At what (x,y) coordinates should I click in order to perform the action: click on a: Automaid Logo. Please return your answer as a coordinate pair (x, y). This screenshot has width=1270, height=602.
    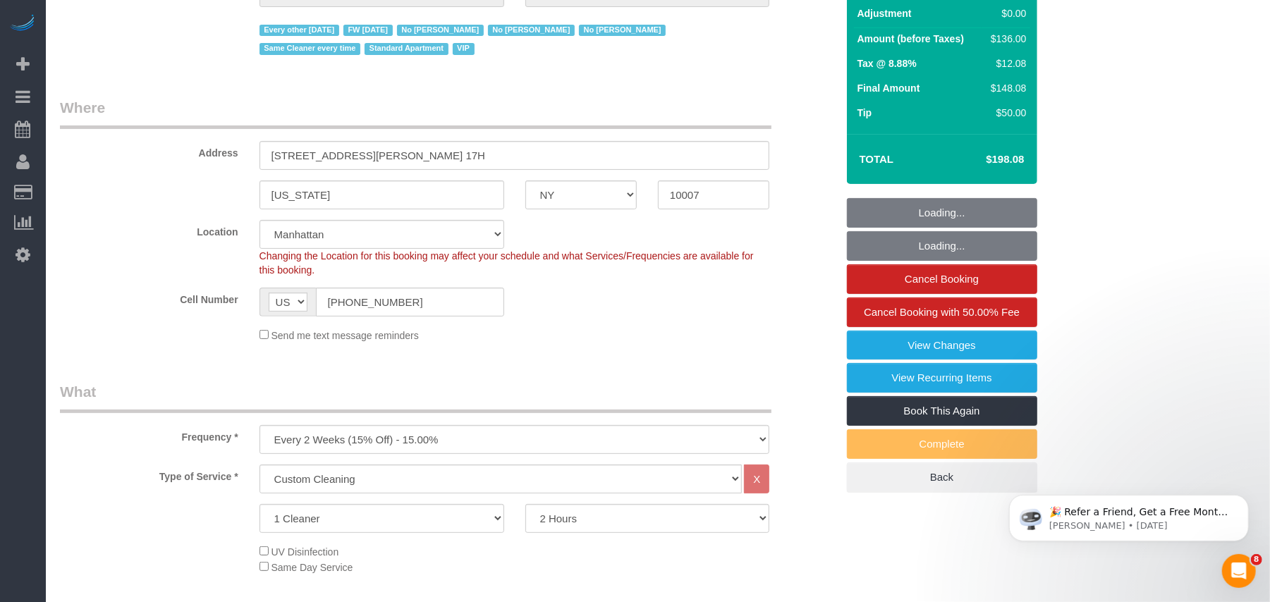
    Looking at the image, I should click on (23, 24).